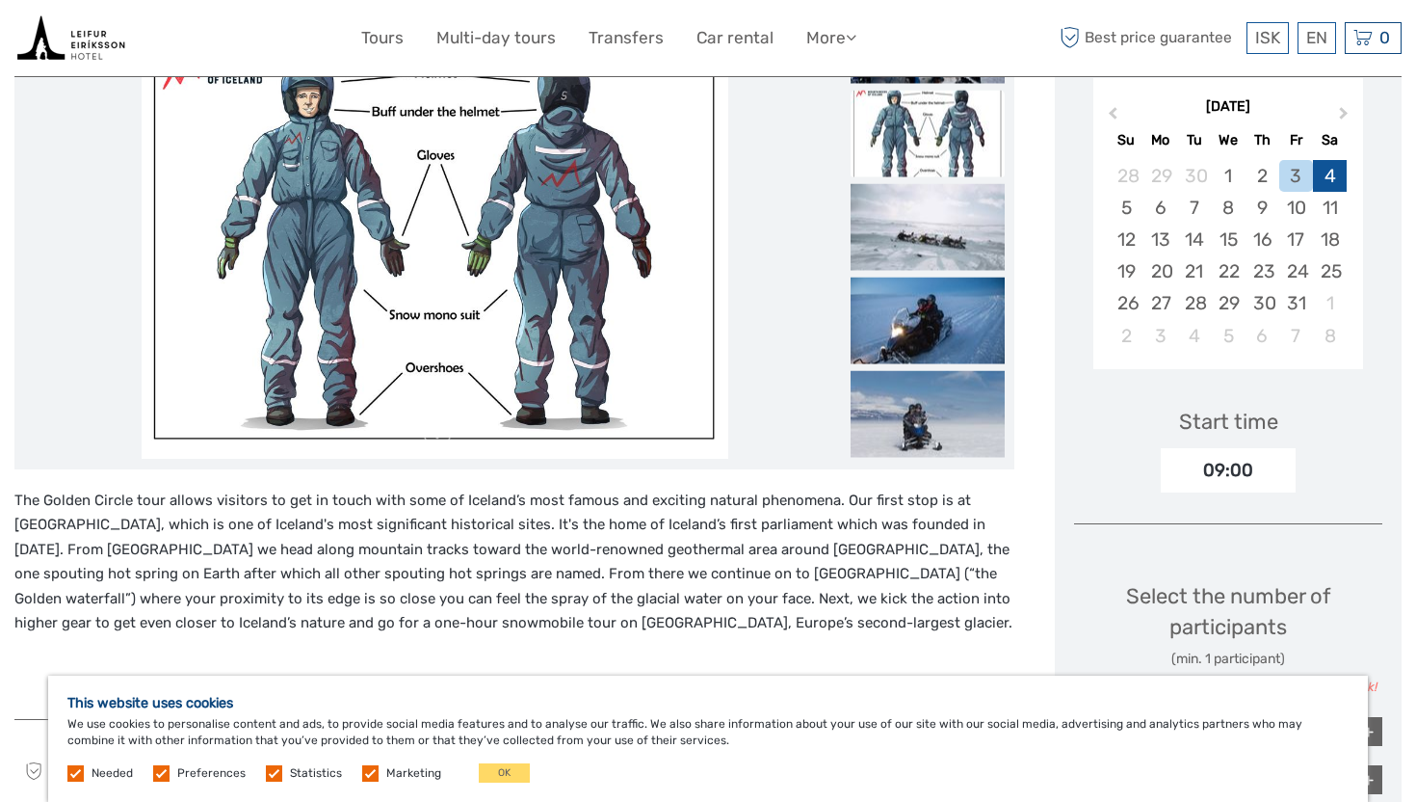  I want to click on div: Choose Friday, October 17th, 2025, so click(1296, 239).